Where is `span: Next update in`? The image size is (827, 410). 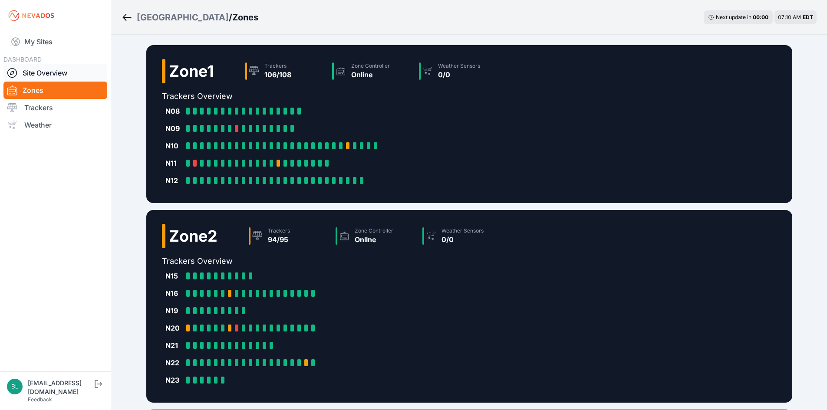 span: Next update in is located at coordinates (734, 17).